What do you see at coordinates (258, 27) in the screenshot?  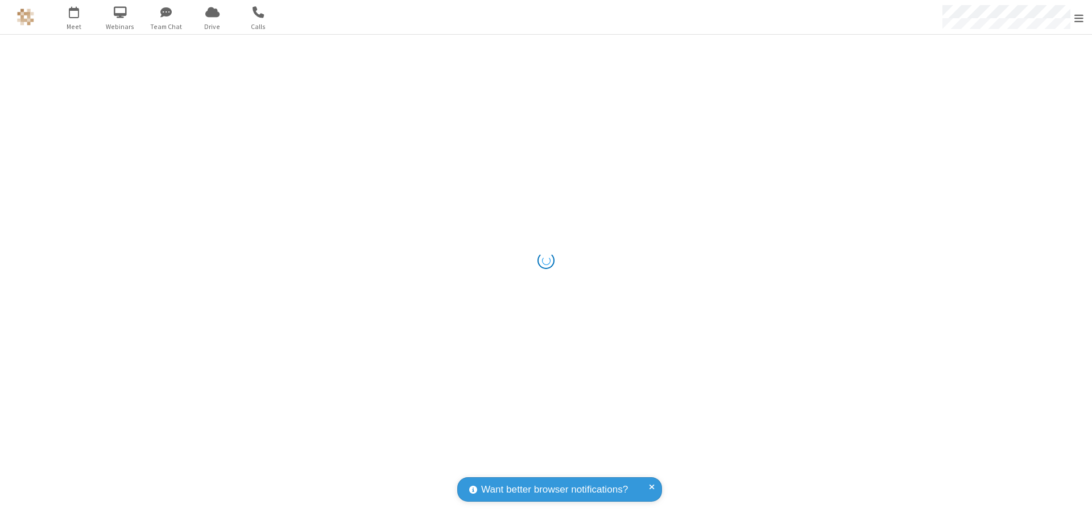 I see `span: Calls` at bounding box center [258, 27].